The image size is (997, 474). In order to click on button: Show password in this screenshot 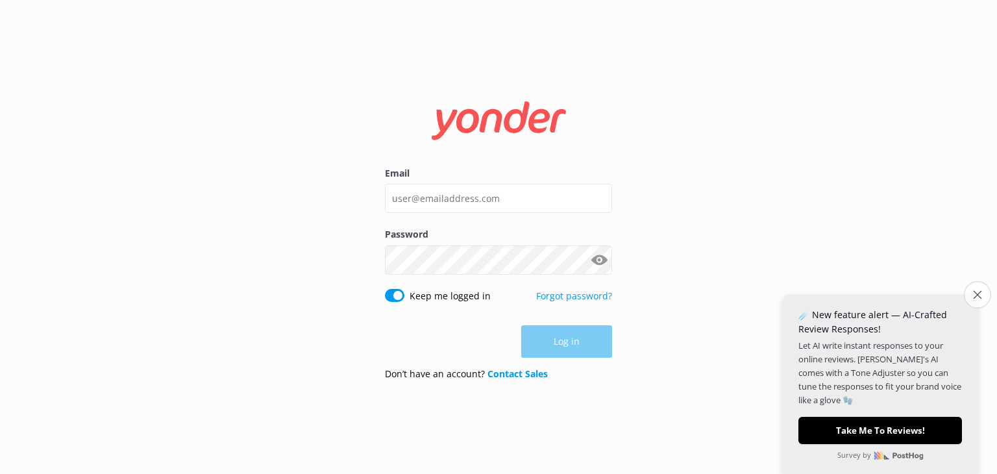, I will do `click(599, 260)`.